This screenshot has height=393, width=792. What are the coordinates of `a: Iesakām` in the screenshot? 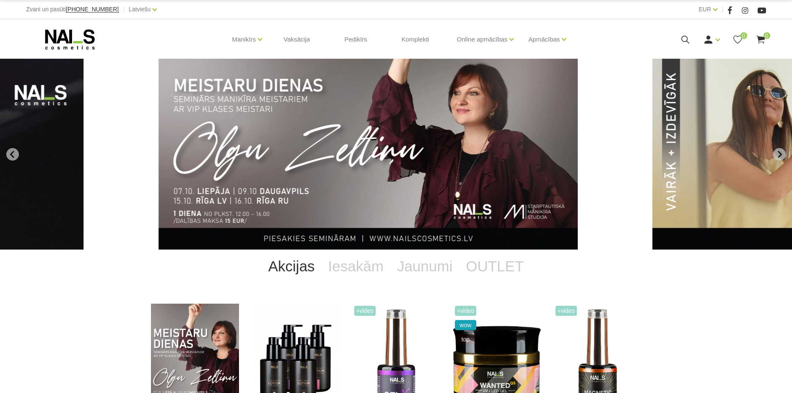 It's located at (356, 266).